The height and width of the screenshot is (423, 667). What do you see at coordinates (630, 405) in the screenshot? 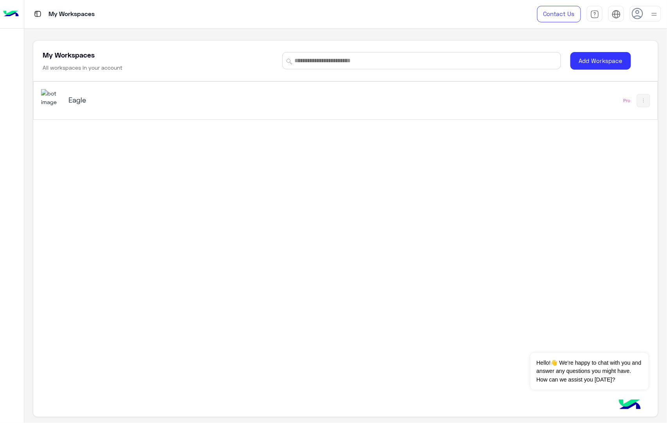
I see `img: hulul-logo.png` at bounding box center [630, 405].